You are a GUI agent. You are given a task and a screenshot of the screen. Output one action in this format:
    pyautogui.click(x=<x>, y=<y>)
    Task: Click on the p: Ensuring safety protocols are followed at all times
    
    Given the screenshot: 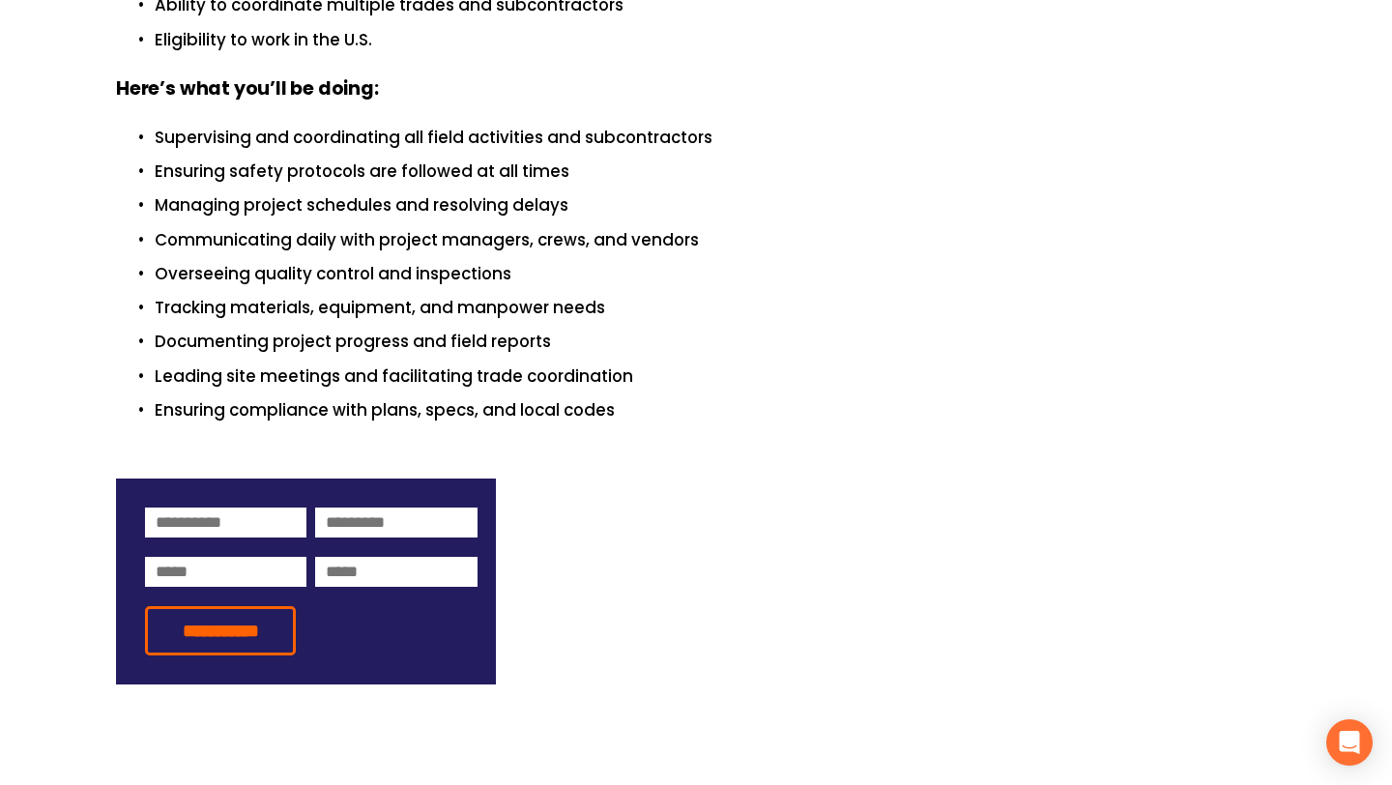 What is the action you would take?
    pyautogui.click(x=715, y=171)
    